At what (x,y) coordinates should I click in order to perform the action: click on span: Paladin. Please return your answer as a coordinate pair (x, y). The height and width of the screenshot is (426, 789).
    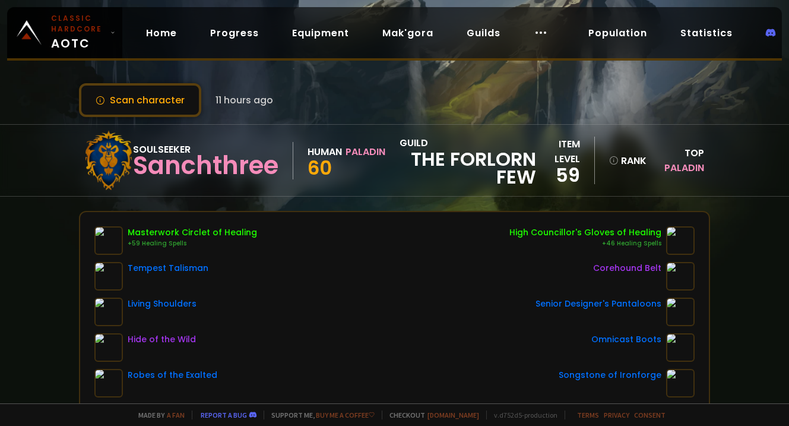
    Looking at the image, I should click on (684, 167).